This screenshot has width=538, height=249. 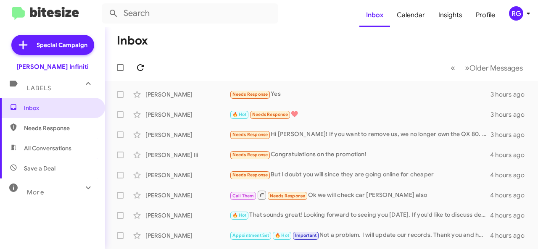 I want to click on button: Previous, so click(x=453, y=68).